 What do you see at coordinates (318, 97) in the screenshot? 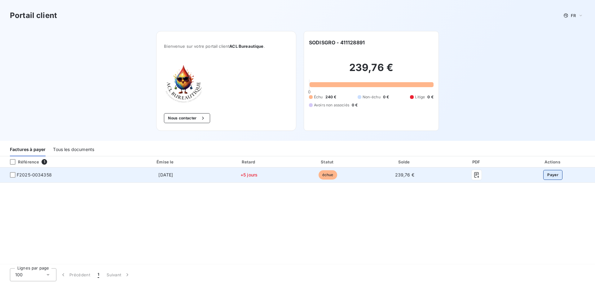
I see `span: Échu` at bounding box center [318, 97].